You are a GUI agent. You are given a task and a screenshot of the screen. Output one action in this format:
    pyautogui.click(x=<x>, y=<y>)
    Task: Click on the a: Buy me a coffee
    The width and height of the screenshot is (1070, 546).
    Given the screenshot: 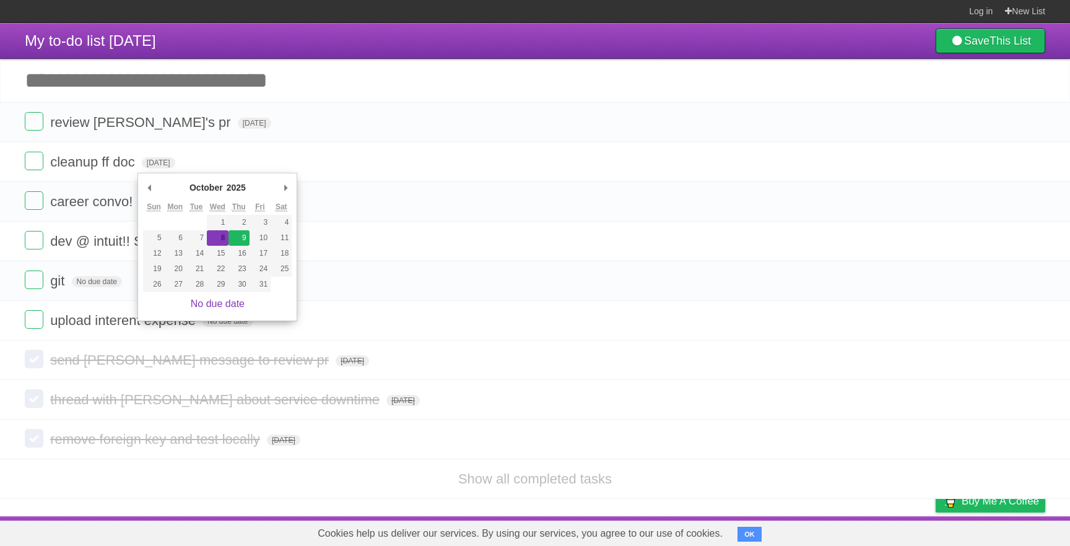 What is the action you would take?
    pyautogui.click(x=990, y=501)
    